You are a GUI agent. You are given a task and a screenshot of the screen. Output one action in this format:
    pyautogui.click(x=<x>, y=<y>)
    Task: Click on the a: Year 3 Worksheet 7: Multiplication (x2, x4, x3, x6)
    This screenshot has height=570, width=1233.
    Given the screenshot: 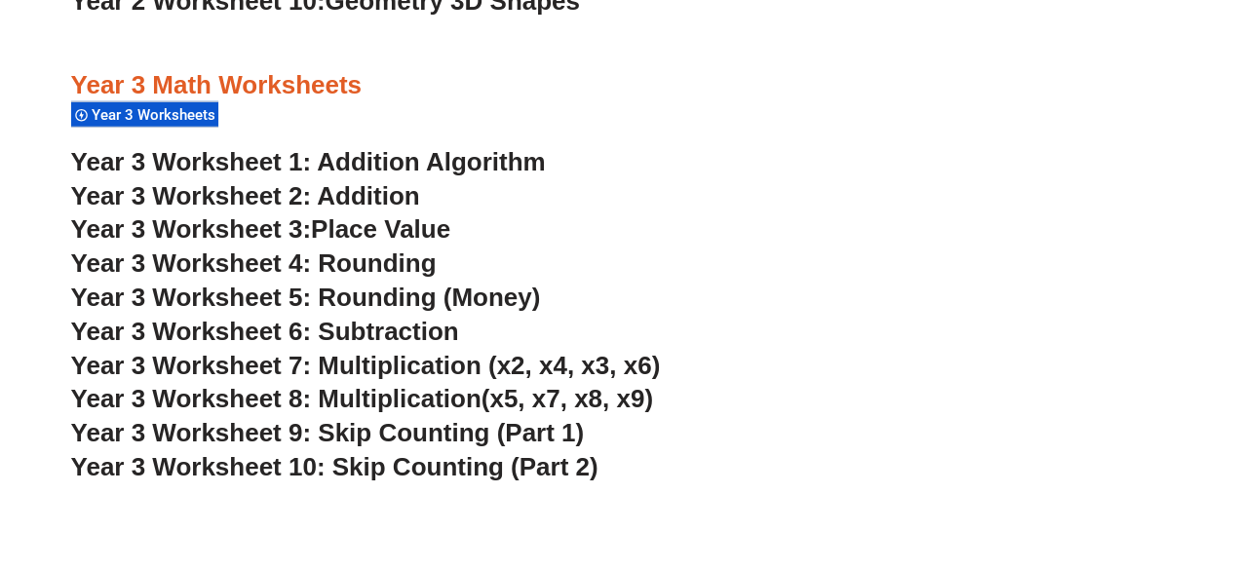 What is the action you would take?
    pyautogui.click(x=366, y=366)
    